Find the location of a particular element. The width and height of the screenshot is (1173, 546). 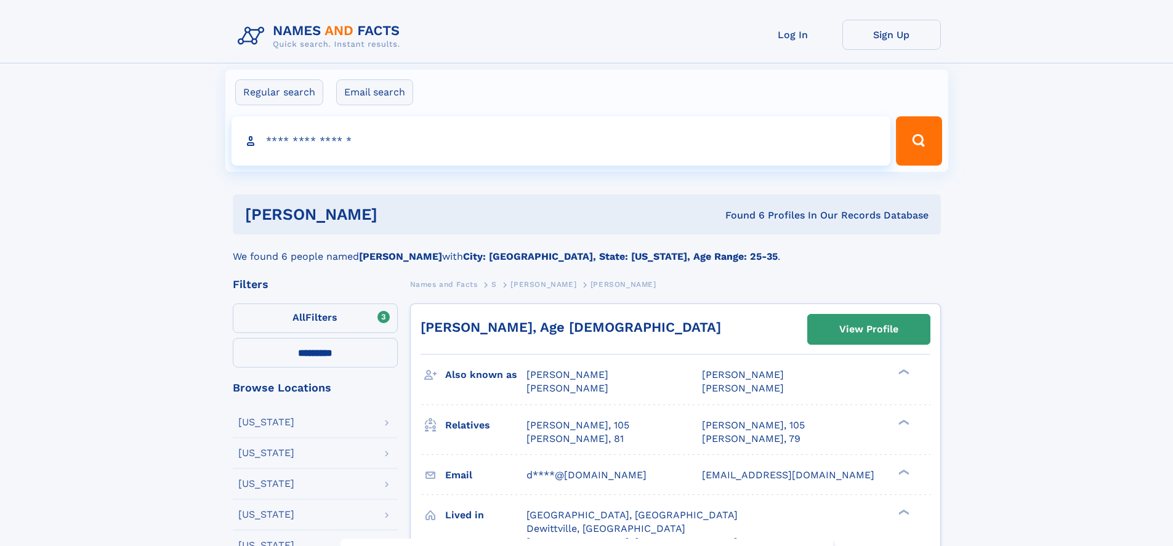

h3: Also known as is located at coordinates (486, 375).